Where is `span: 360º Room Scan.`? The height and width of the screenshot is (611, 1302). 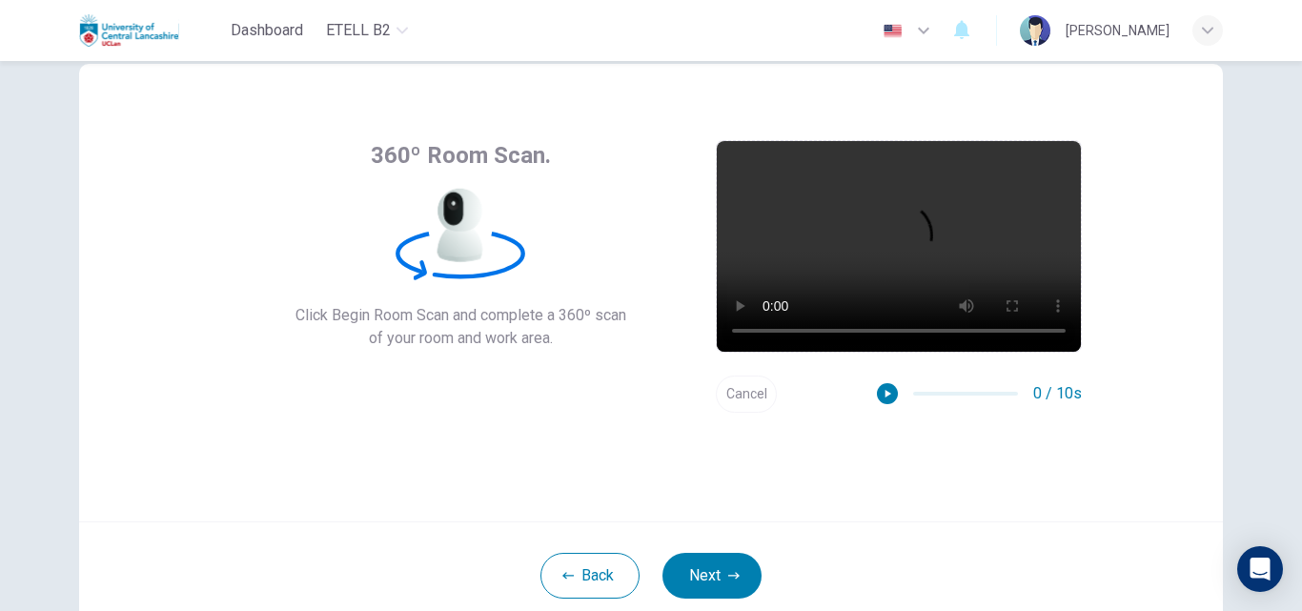 span: 360º Room Scan. is located at coordinates (460, 155).